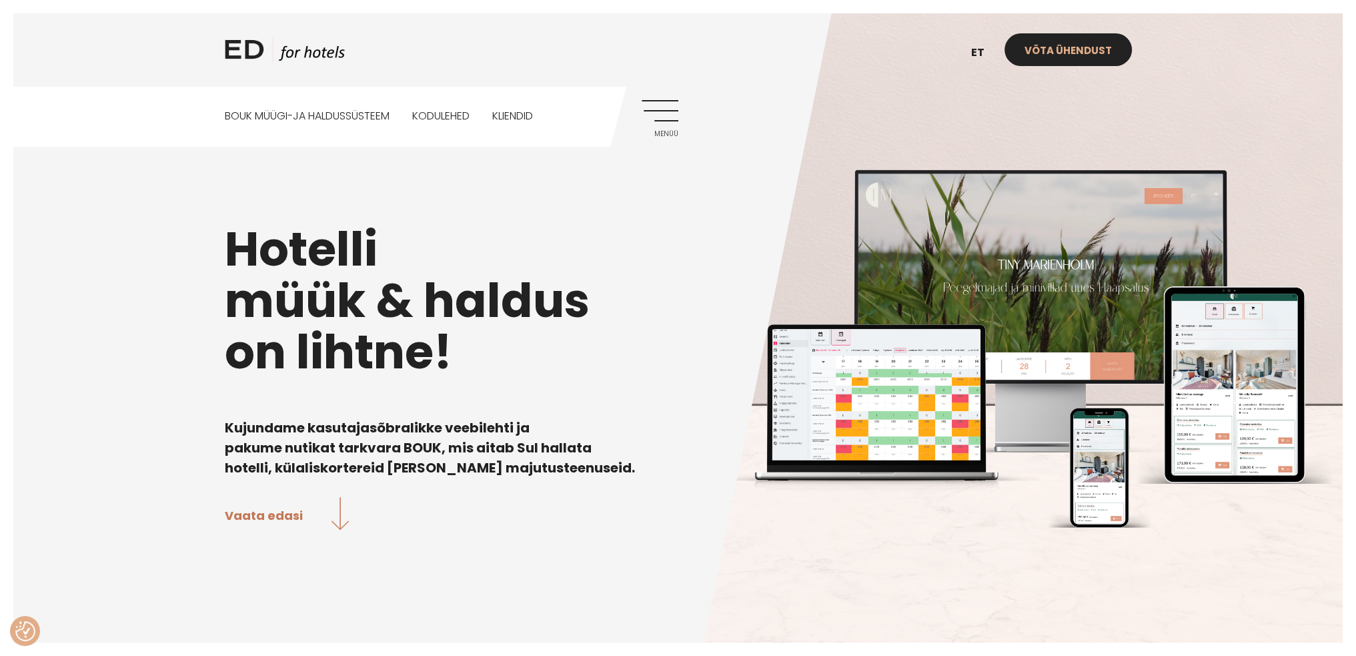  What do you see at coordinates (429, 447) in the screenshot?
I see `b: Kujundame kasutajasõbralikke veebilehti ja pakume nutikat tarkvara BOUK, mis aitab Sul hallata ho...` at bounding box center [429, 447].